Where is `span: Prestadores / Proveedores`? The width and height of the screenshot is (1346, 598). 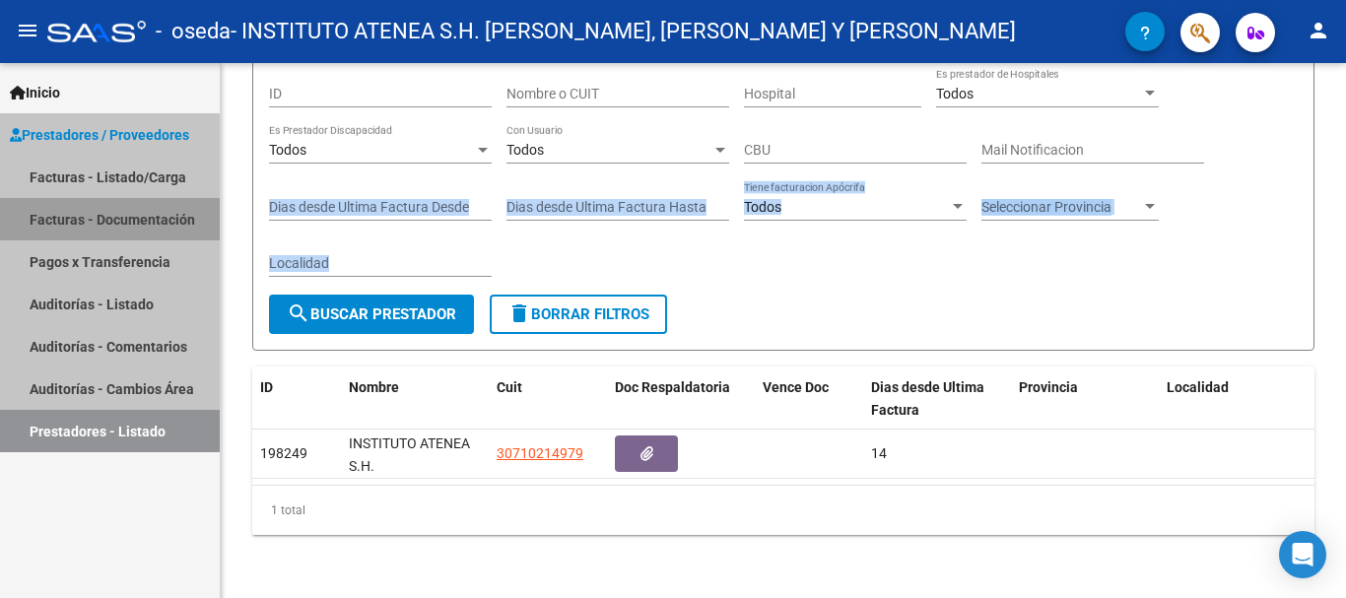
span: Prestadores / Proveedores is located at coordinates (100, 135).